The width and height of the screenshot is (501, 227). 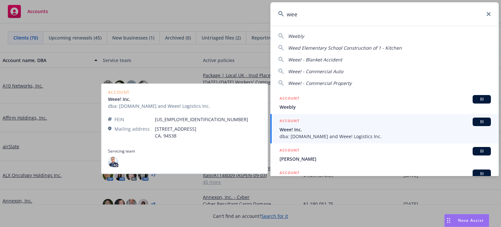 What do you see at coordinates (319, 83) in the screenshot?
I see `span: Weee! - Commercial Property` at bounding box center [319, 83].